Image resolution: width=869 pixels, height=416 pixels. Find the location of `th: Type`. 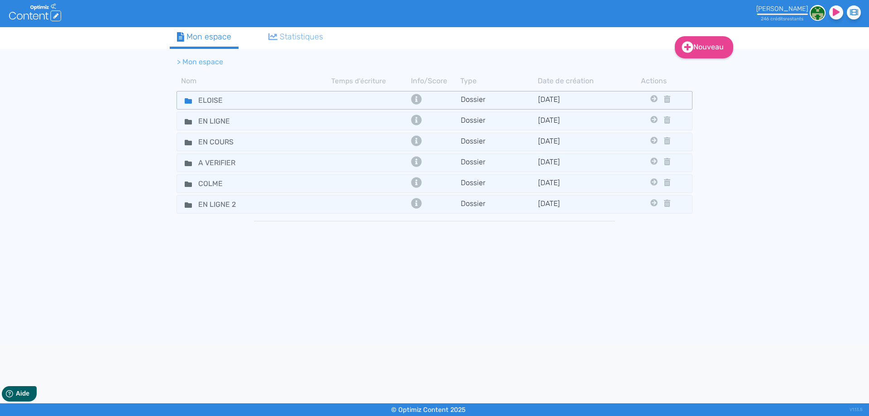

th: Type is located at coordinates (499, 81).